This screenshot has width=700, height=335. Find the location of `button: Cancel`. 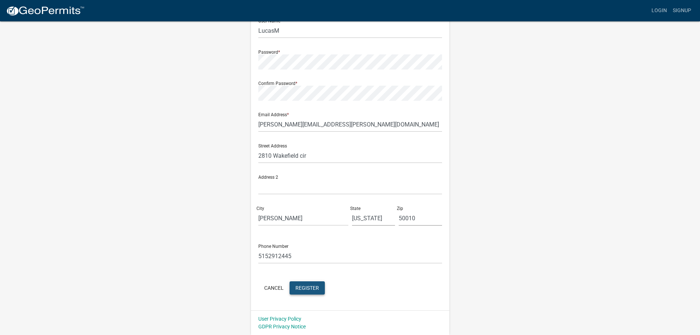

button: Cancel is located at coordinates (274, 288).